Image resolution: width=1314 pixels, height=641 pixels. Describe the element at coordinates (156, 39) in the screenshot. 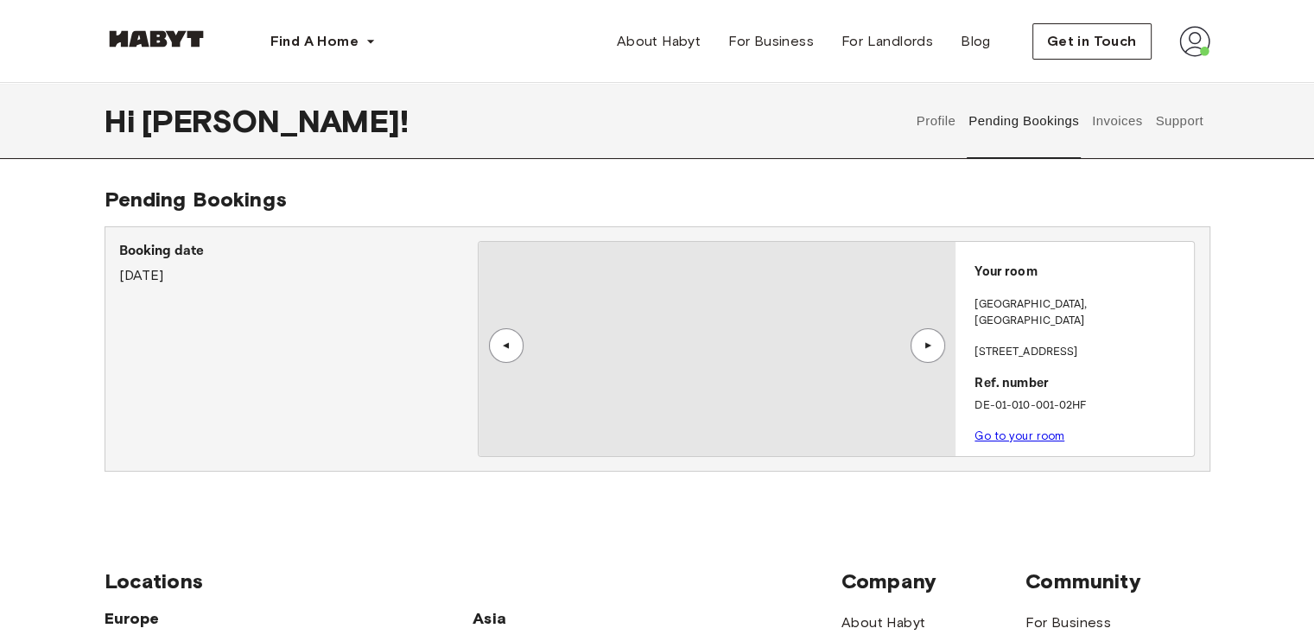

I see `img: Habyt` at that location.